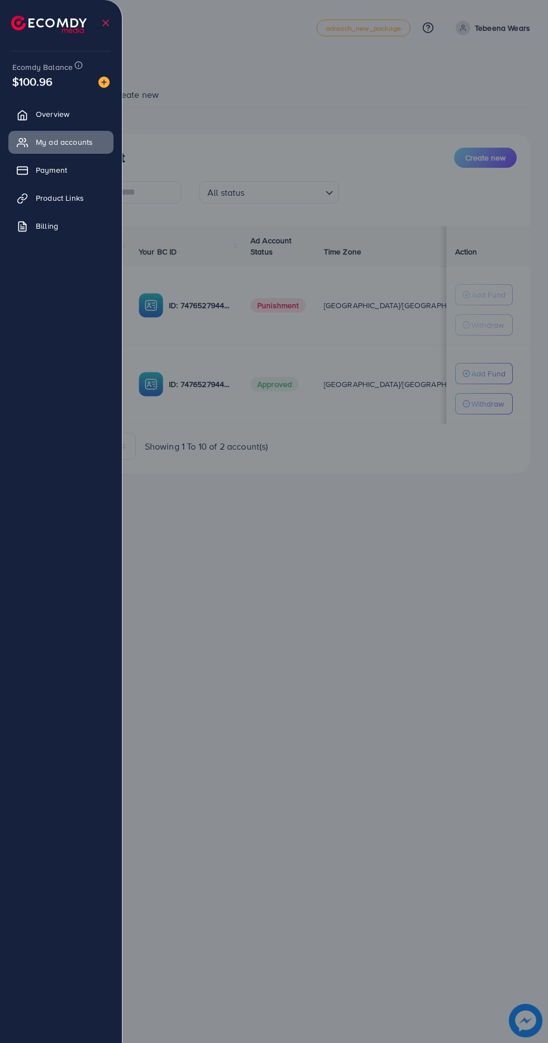 The width and height of the screenshot is (548, 1043). I want to click on a: Overview, so click(61, 114).